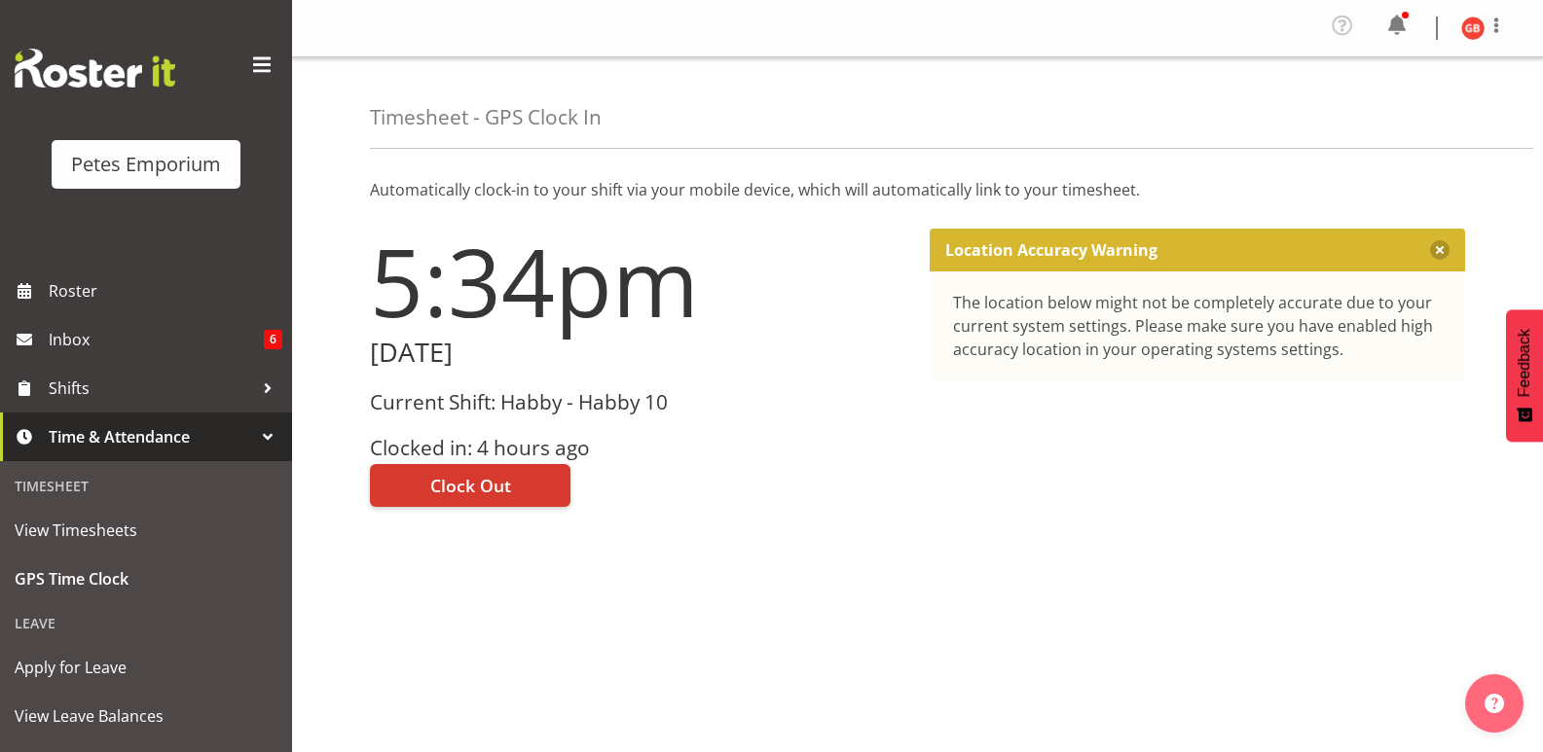 Image resolution: width=1543 pixels, height=752 pixels. Describe the element at coordinates (146, 716) in the screenshot. I see `span: View Leave Balances` at that location.